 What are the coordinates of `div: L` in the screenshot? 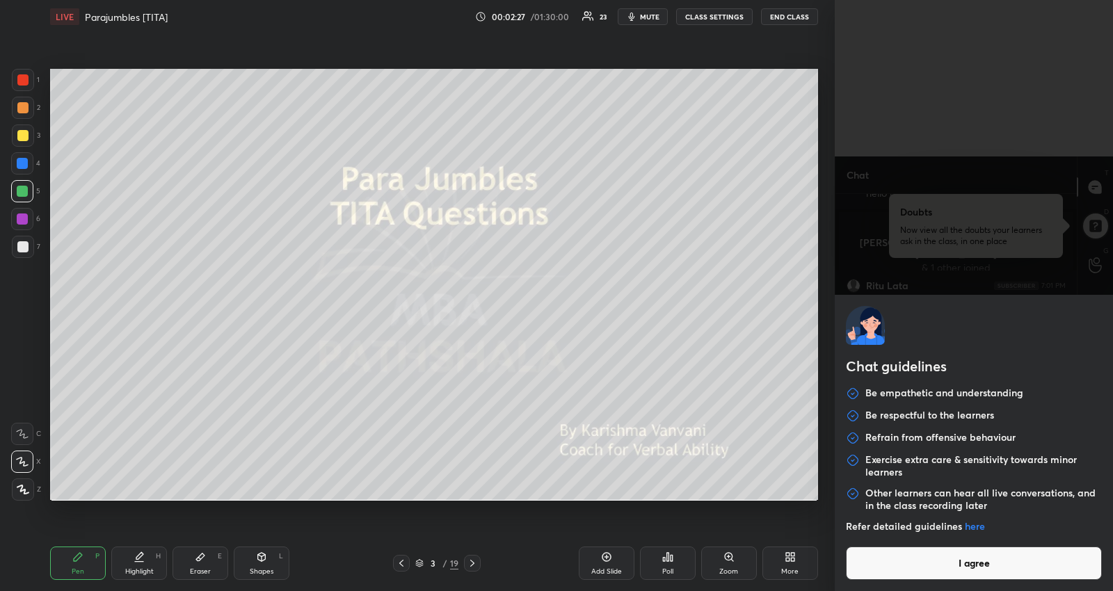 It's located at (281, 556).